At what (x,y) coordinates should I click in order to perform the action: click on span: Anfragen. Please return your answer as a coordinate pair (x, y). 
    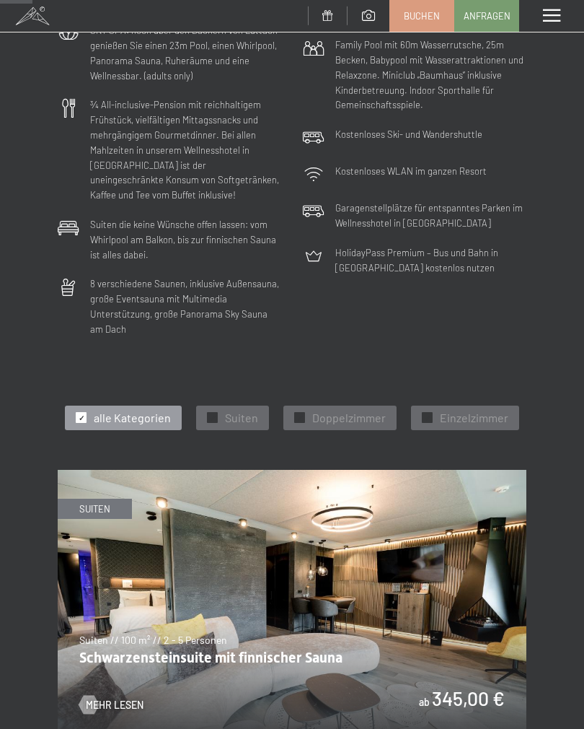
    Looking at the image, I should click on (487, 16).